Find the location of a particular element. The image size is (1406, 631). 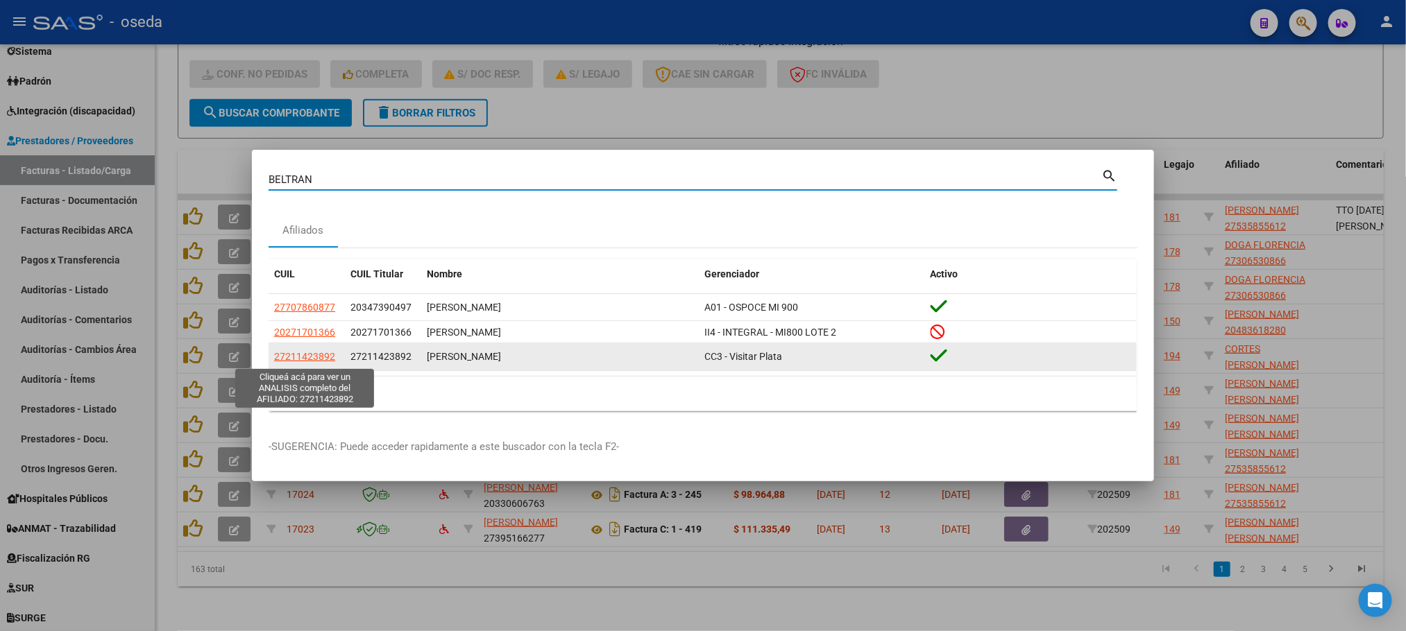

span: Gerenciador is located at coordinates (731, 274).